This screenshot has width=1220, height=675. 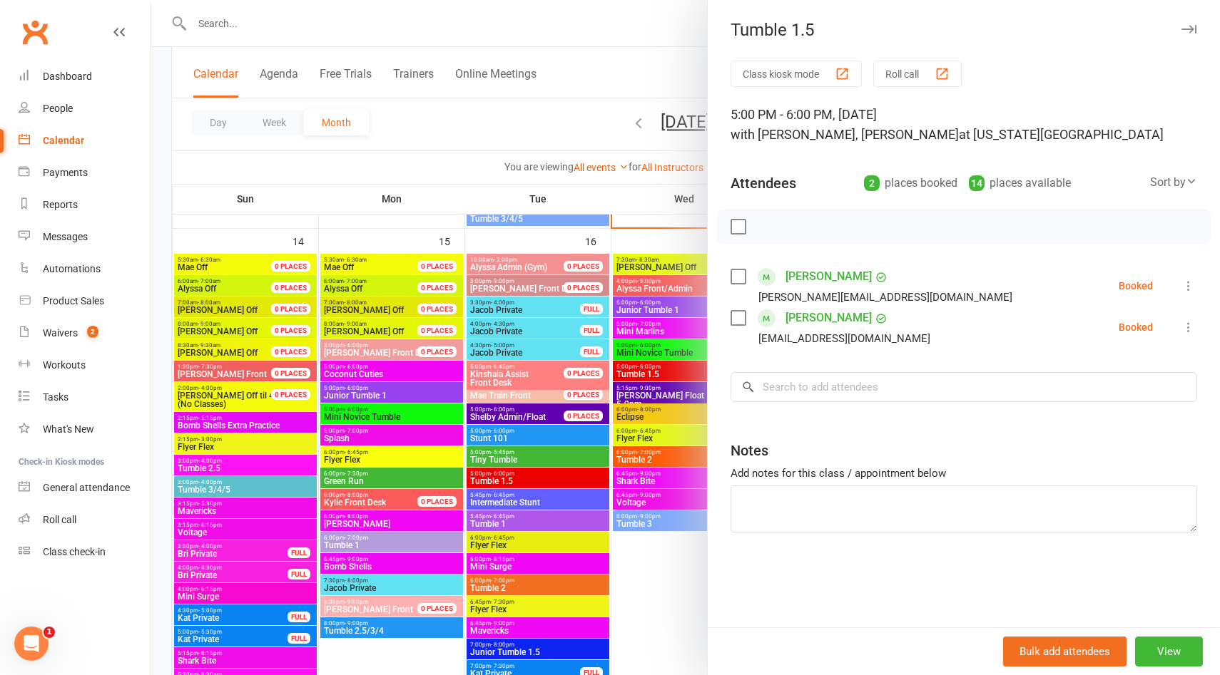 I want to click on div: 2, so click(x=872, y=183).